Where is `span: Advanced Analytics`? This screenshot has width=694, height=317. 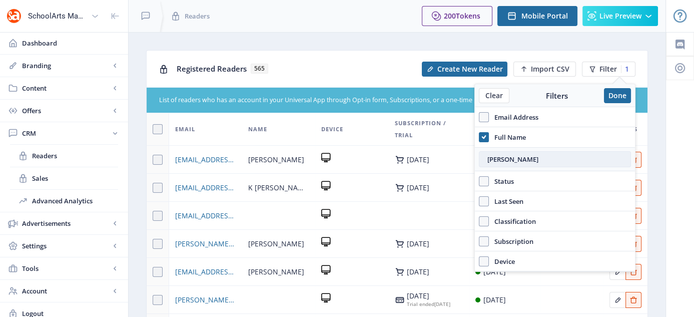
span: Advanced Analytics is located at coordinates (75, 201).